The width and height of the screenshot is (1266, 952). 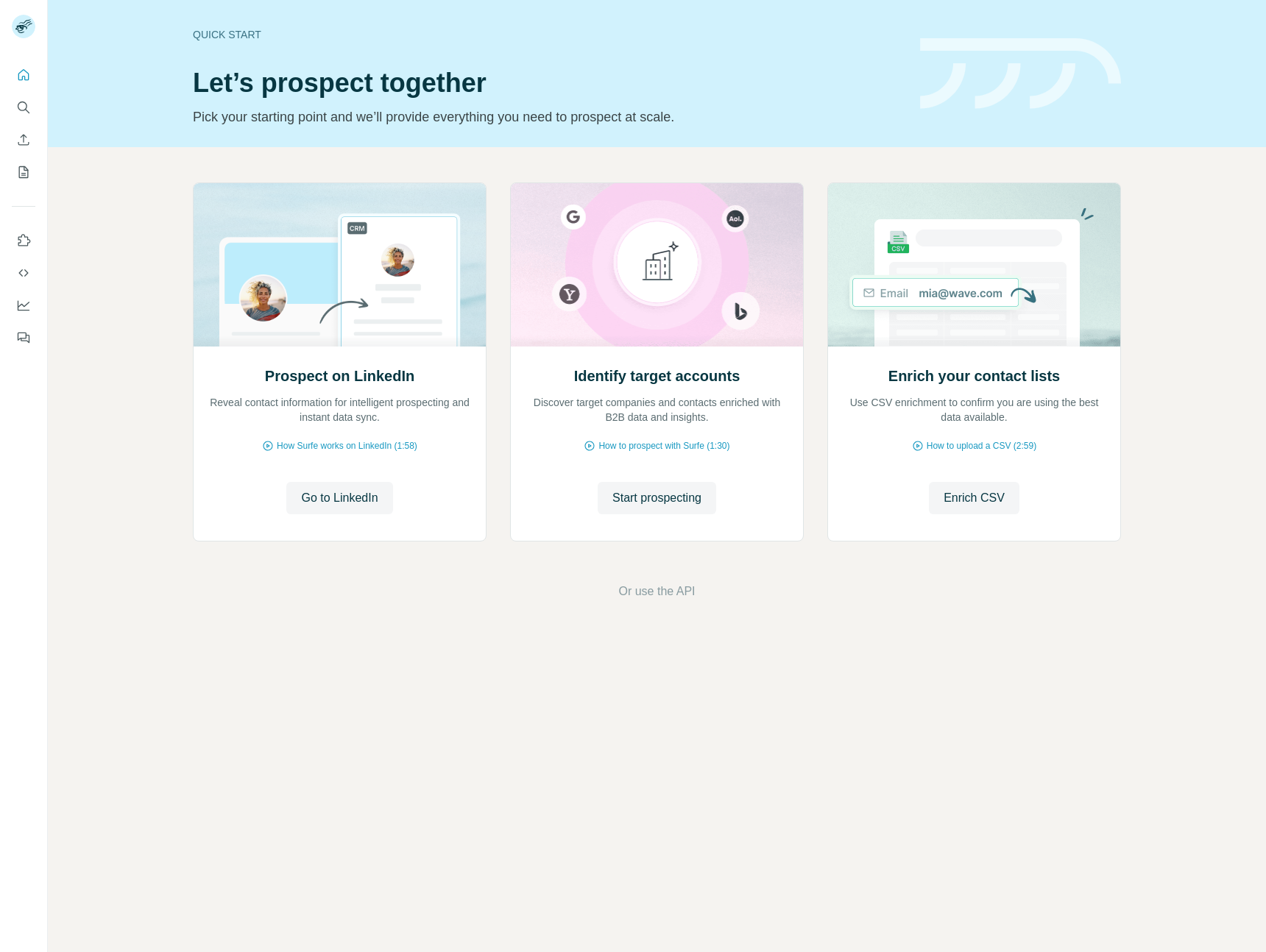 What do you see at coordinates (23, 108) in the screenshot?
I see `button: Search` at bounding box center [23, 108].